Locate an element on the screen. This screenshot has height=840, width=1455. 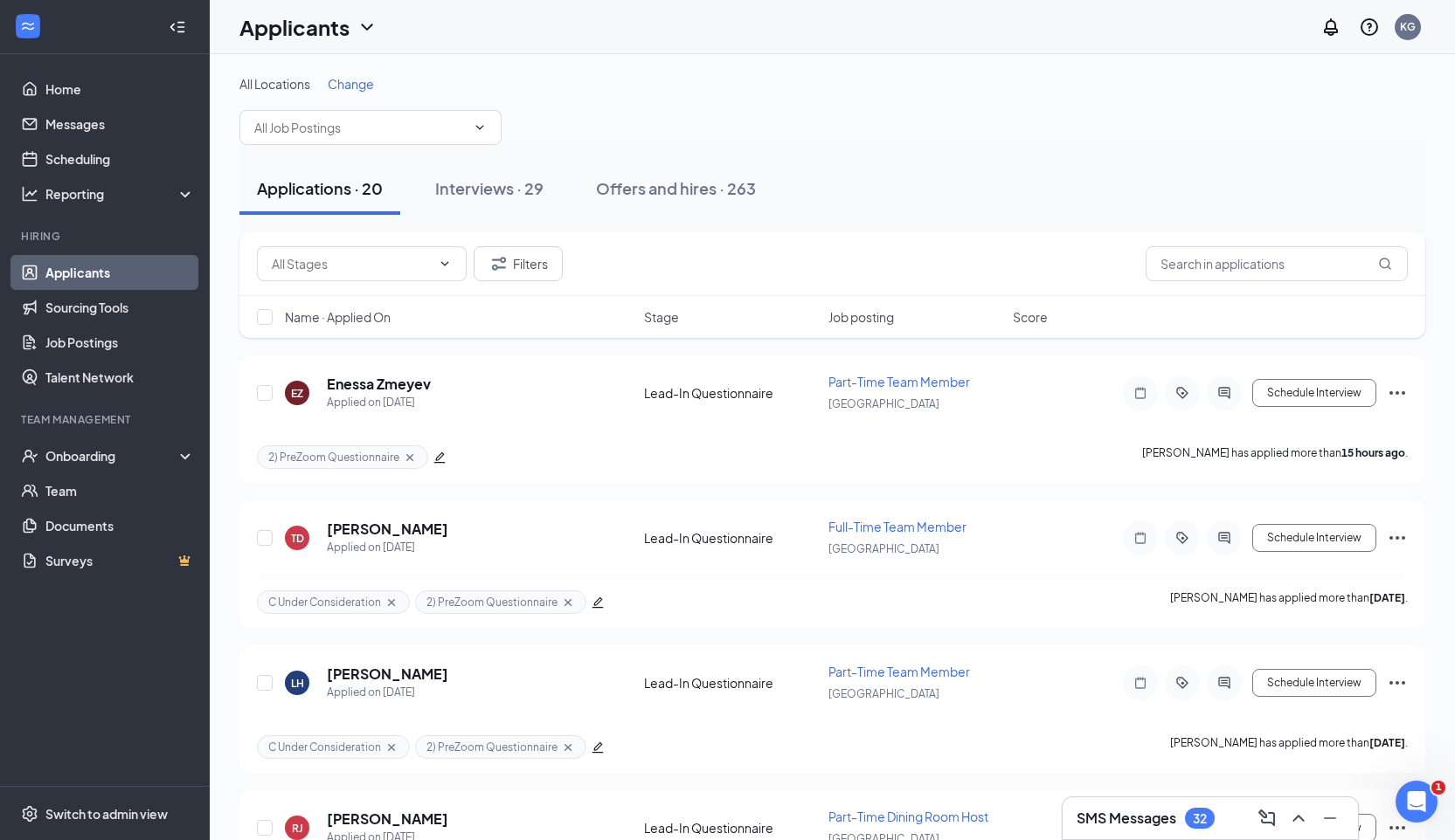
button: ChevronUp is located at coordinates (1299, 819).